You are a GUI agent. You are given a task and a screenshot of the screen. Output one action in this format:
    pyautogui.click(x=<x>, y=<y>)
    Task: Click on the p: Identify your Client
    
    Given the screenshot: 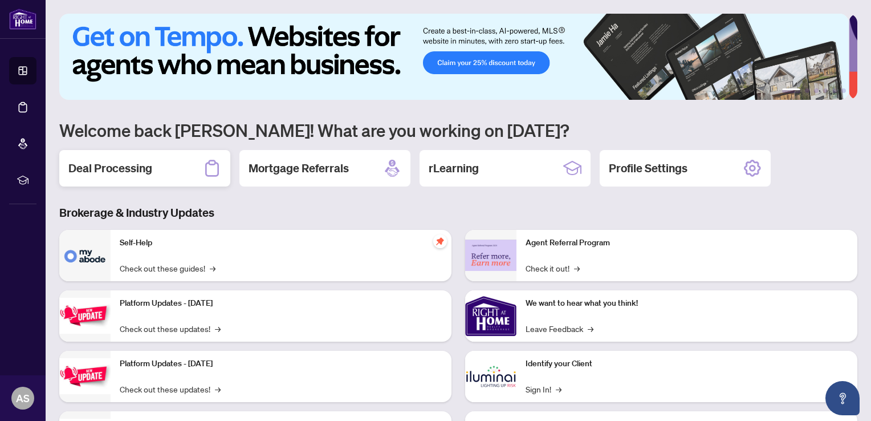 What is the action you would take?
    pyautogui.click(x=687, y=364)
    